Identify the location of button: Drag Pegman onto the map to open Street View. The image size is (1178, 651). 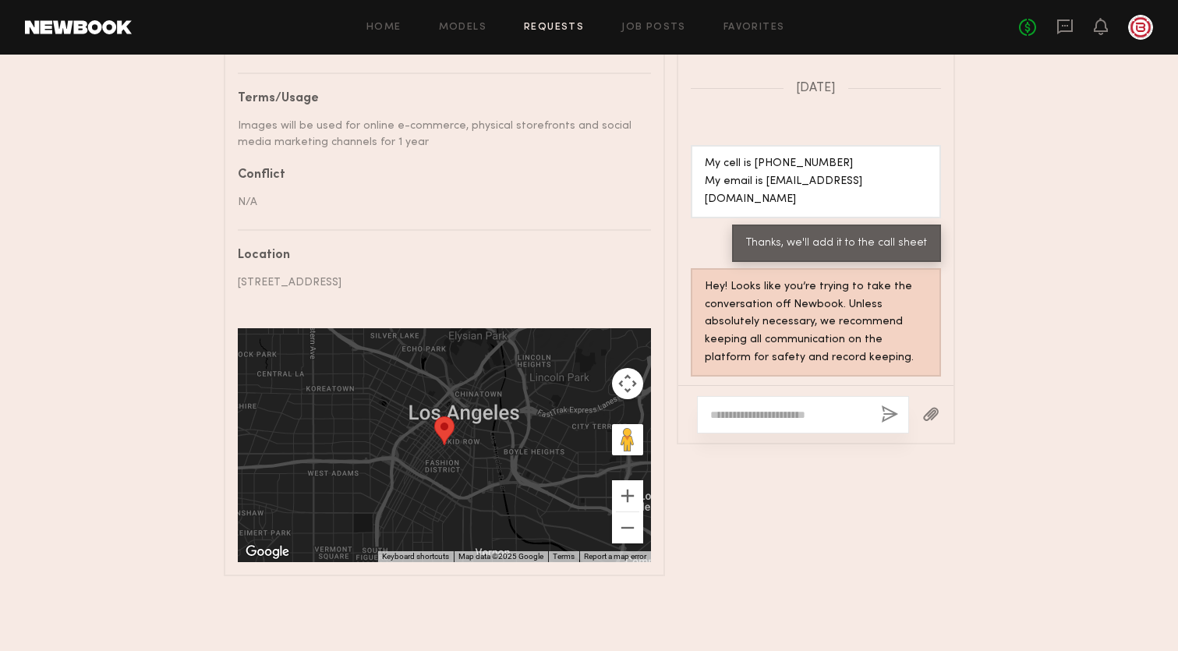
(628, 440).